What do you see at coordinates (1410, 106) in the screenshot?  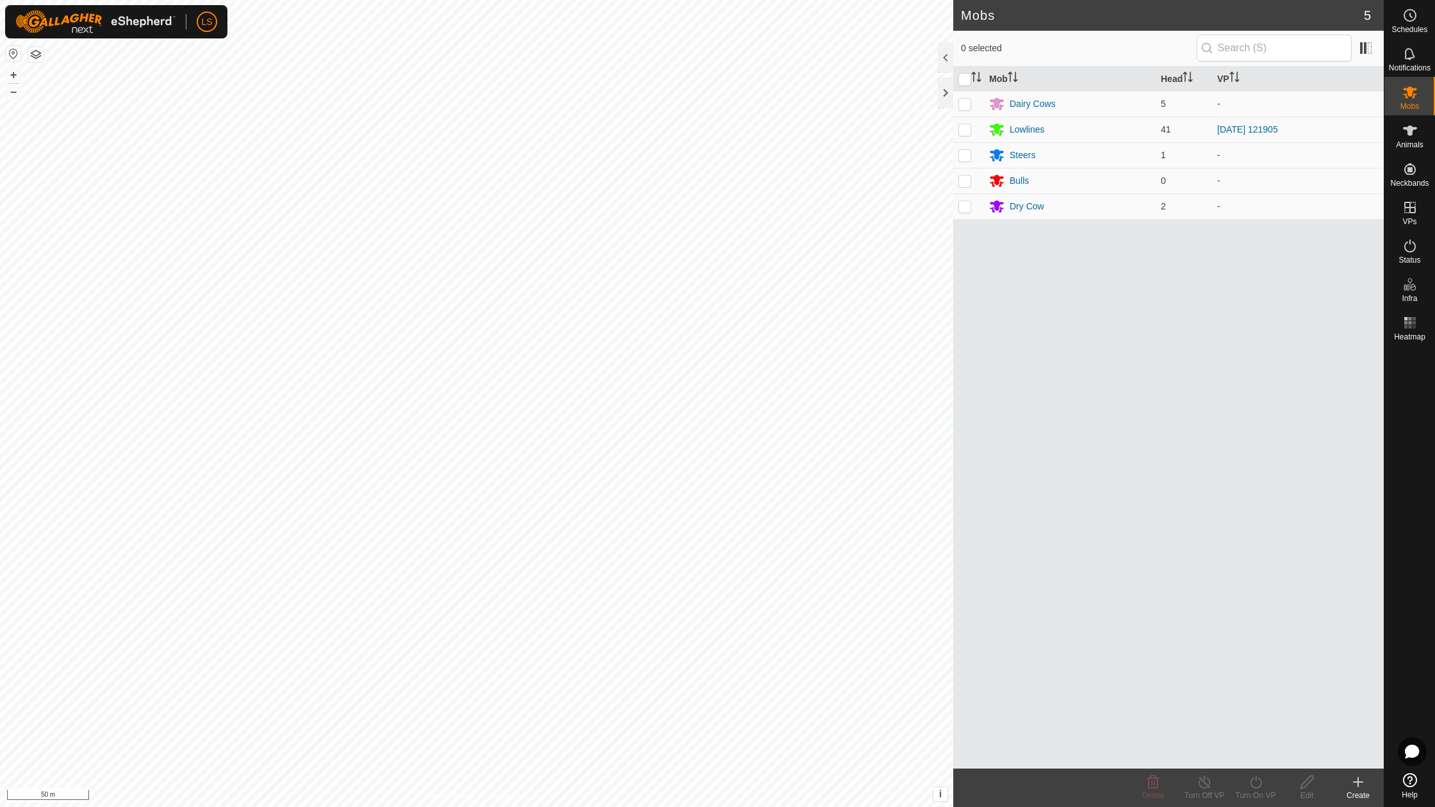 I see `span: Mobs` at bounding box center [1410, 106].